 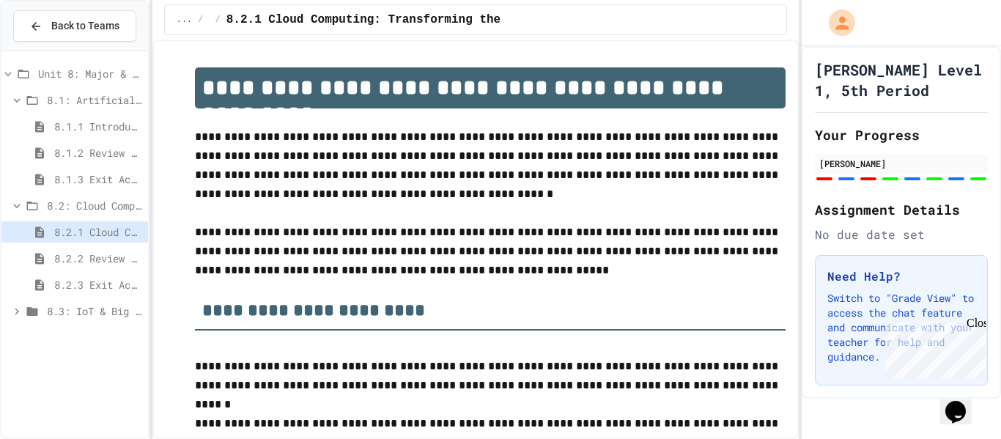 What do you see at coordinates (95, 100) in the screenshot?
I see `span: 8.1: Artificial Intelligence Basics` at bounding box center [95, 100].